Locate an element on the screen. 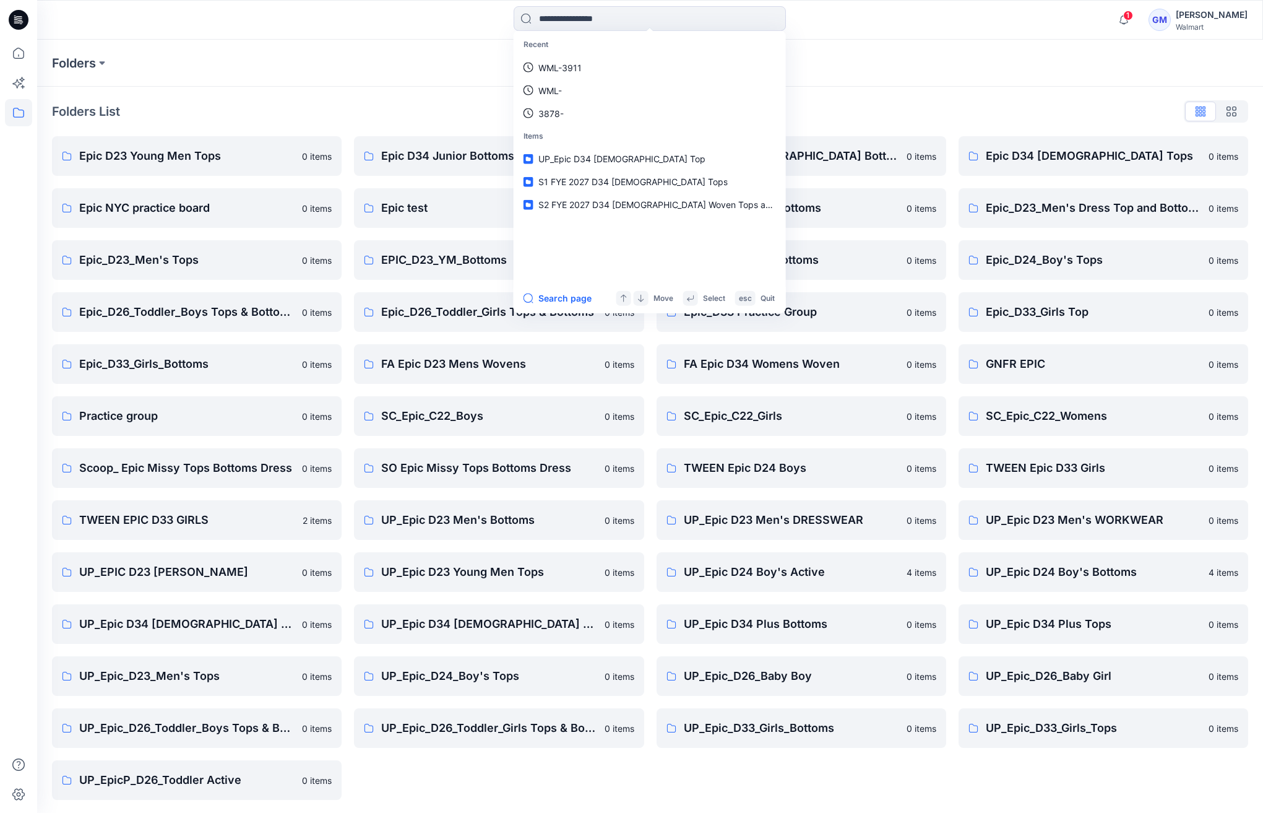  p: UP_Epic D24 Boy's Active is located at coordinates (792, 572).